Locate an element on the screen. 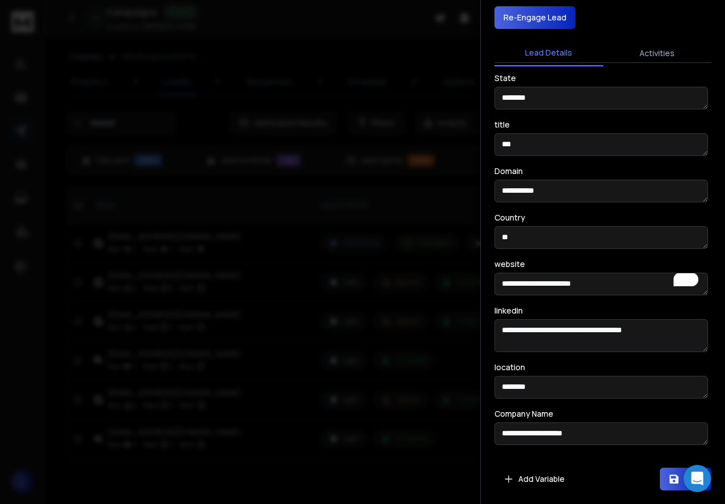 The width and height of the screenshot is (725, 504). label: Company Name is located at coordinates (524, 414).